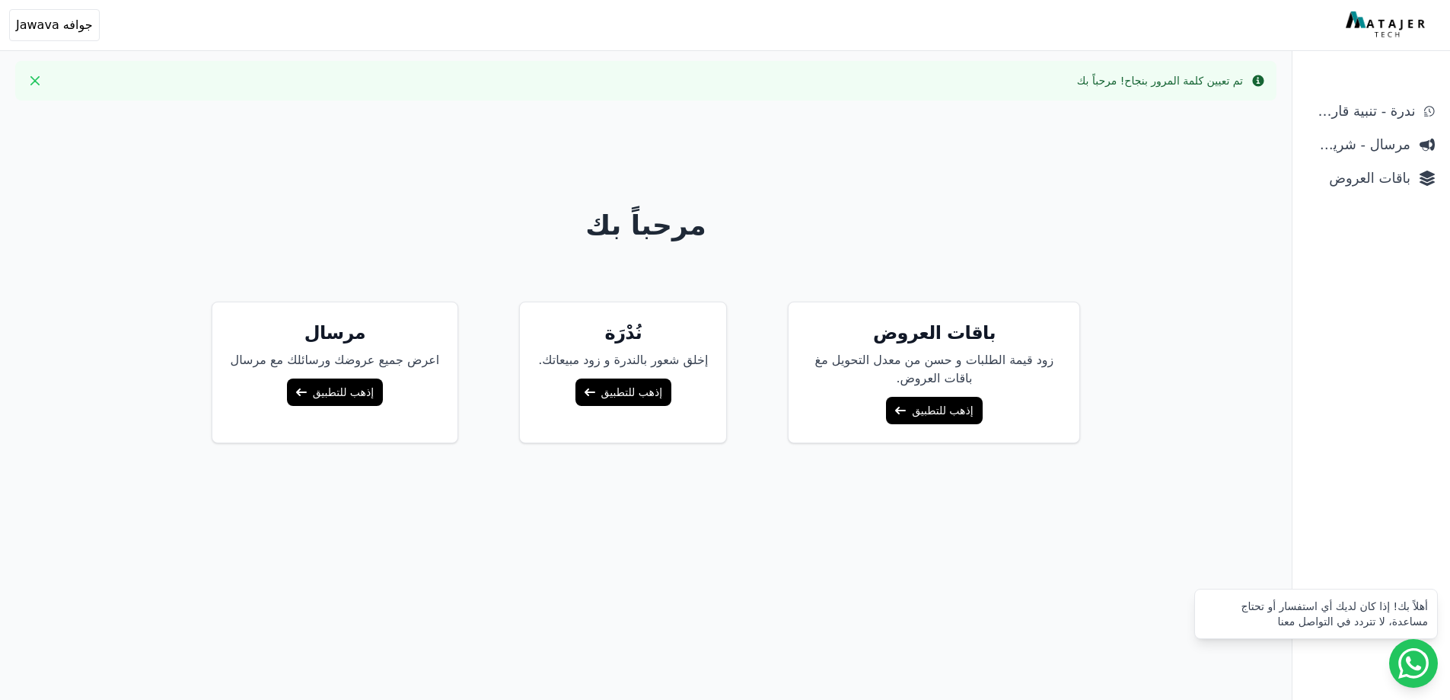  I want to click on p: زود قيمة الطلبات و حسن من معدل التحويل مغ باقات العروض., so click(934, 369).